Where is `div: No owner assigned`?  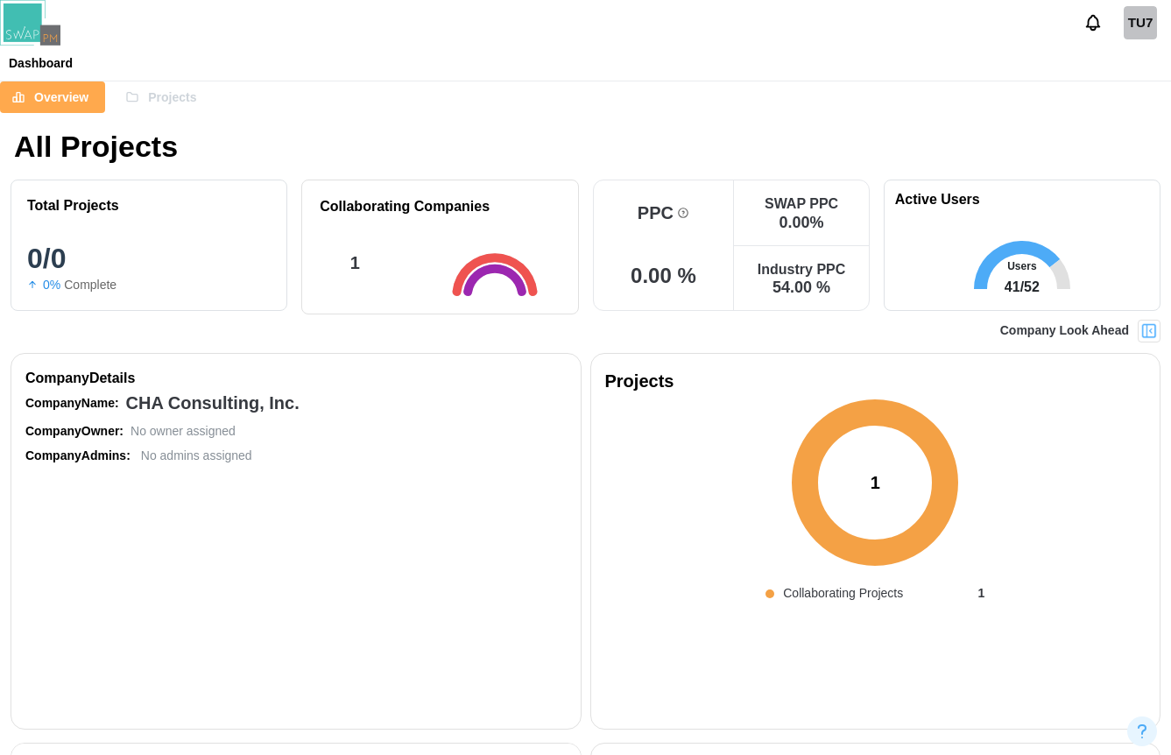
div: No owner assigned is located at coordinates (183, 432).